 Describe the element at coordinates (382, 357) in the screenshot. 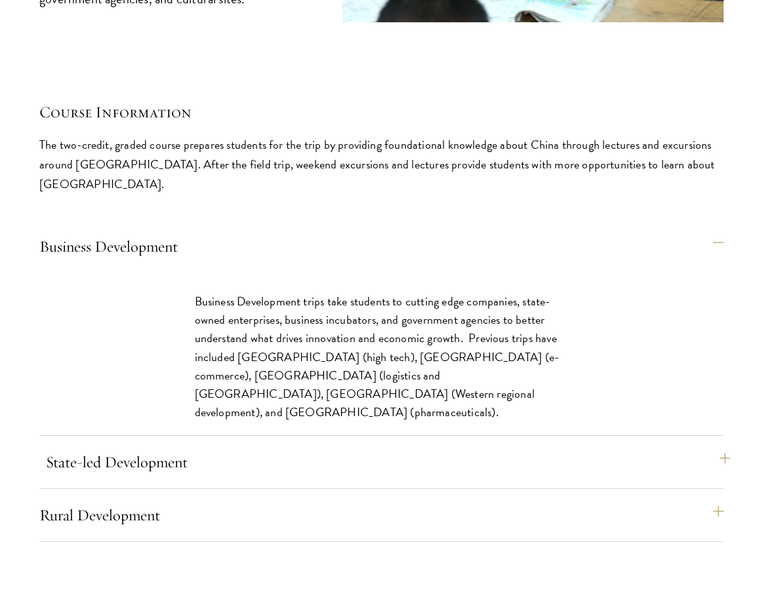

I see `p: Business Development trips take students to cutting edge companies, state-owned enterprises, busi...` at that location.